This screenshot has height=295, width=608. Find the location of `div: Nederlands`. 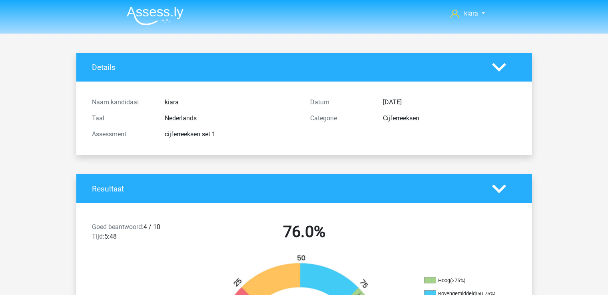

div: Nederlands is located at coordinates (231, 118).